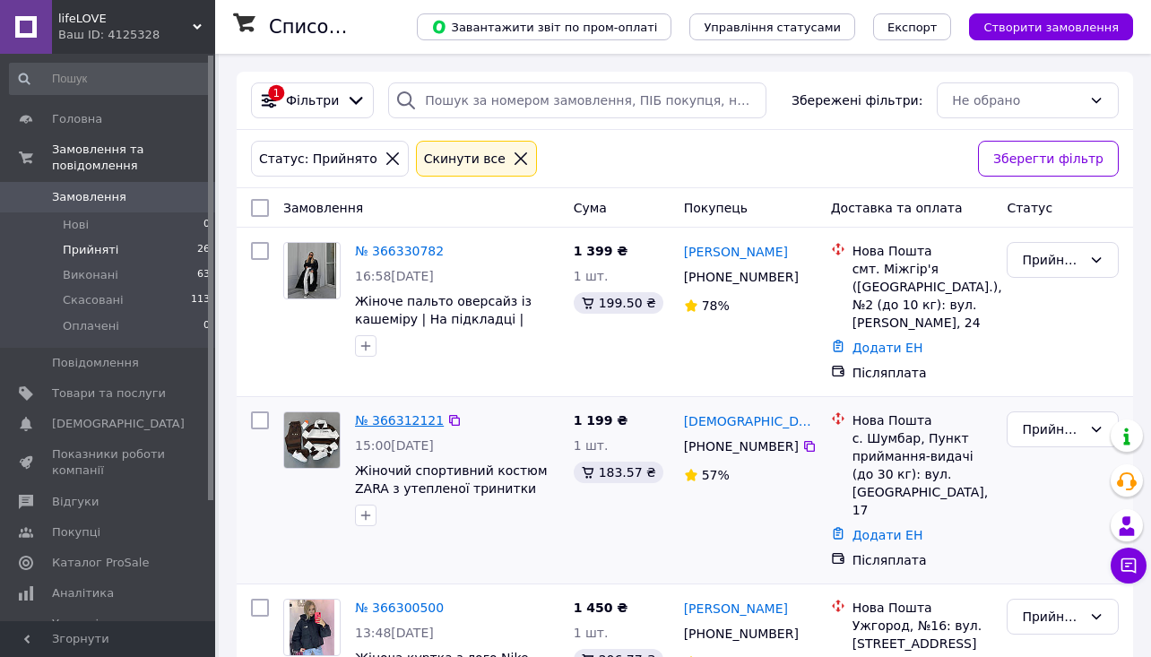  What do you see at coordinates (772, 27) in the screenshot?
I see `button: Управління статусами` at bounding box center [772, 27].